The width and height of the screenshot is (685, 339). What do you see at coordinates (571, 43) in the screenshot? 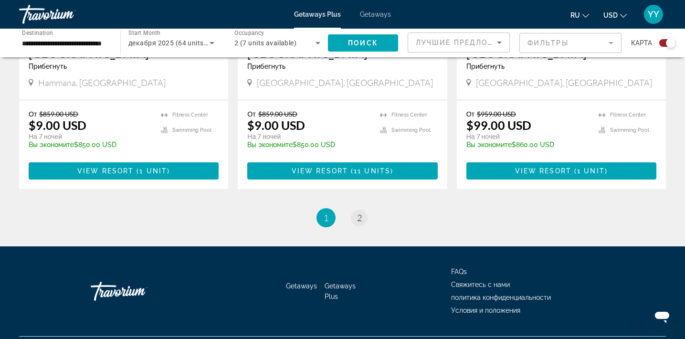
I see `button: Filter` at bounding box center [571, 43].